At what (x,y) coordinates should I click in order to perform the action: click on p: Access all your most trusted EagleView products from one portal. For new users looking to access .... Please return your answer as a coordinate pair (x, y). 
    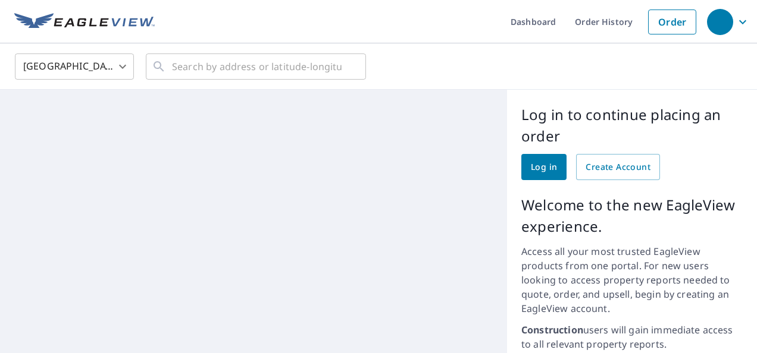
    Looking at the image, I should click on (632, 280).